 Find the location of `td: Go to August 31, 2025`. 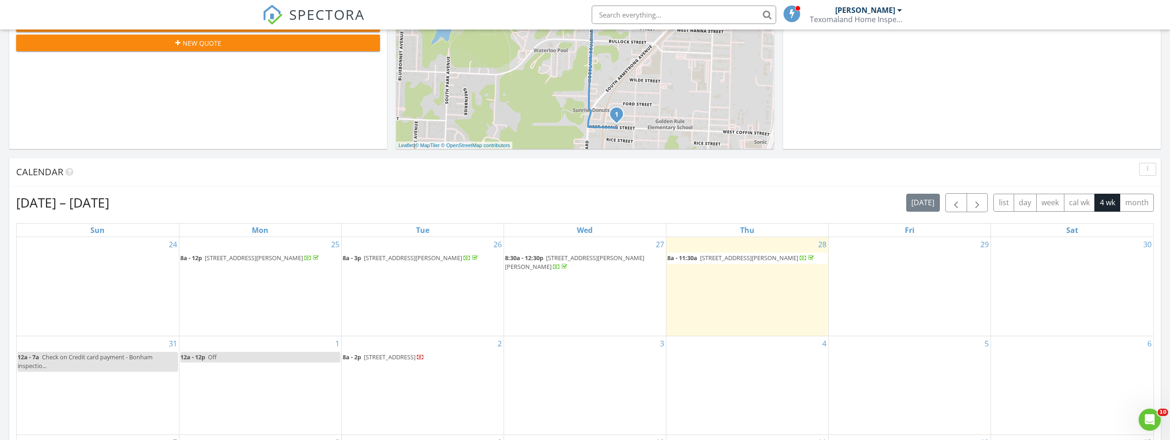

td: Go to August 31, 2025 is located at coordinates (98, 385).